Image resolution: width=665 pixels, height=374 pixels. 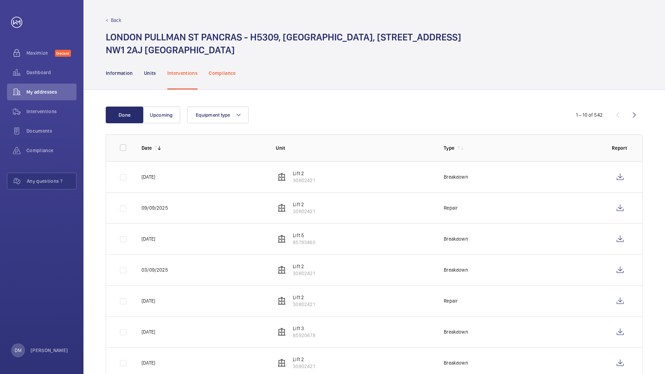 What do you see at coordinates (620, 148) in the screenshot?
I see `p: Report` at bounding box center [620, 148].